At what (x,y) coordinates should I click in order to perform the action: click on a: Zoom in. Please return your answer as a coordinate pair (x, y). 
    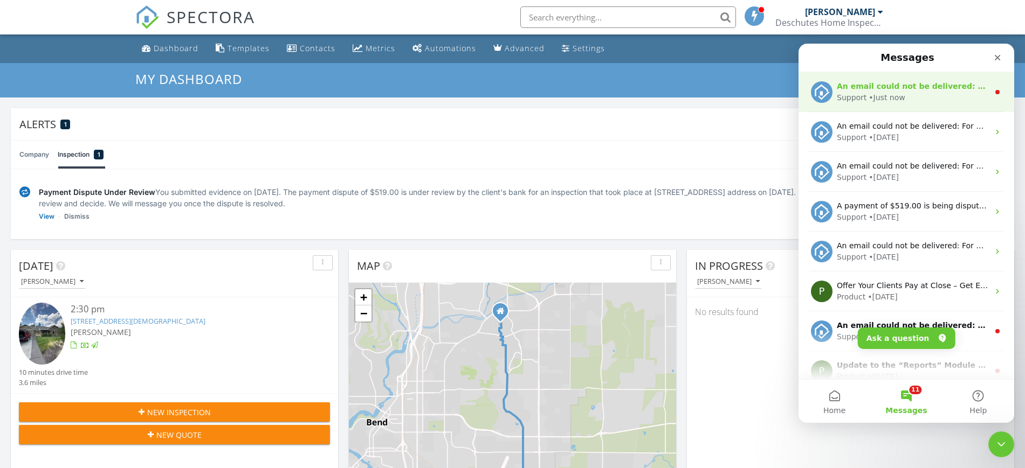
    Looking at the image, I should click on (363, 298).